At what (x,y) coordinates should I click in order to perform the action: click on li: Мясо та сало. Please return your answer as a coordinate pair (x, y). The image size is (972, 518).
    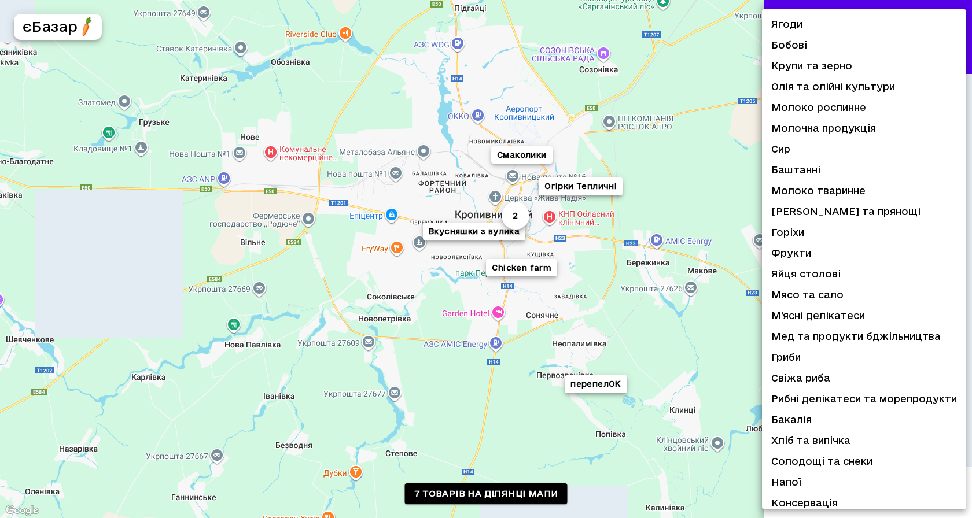
    Looking at the image, I should click on (864, 295).